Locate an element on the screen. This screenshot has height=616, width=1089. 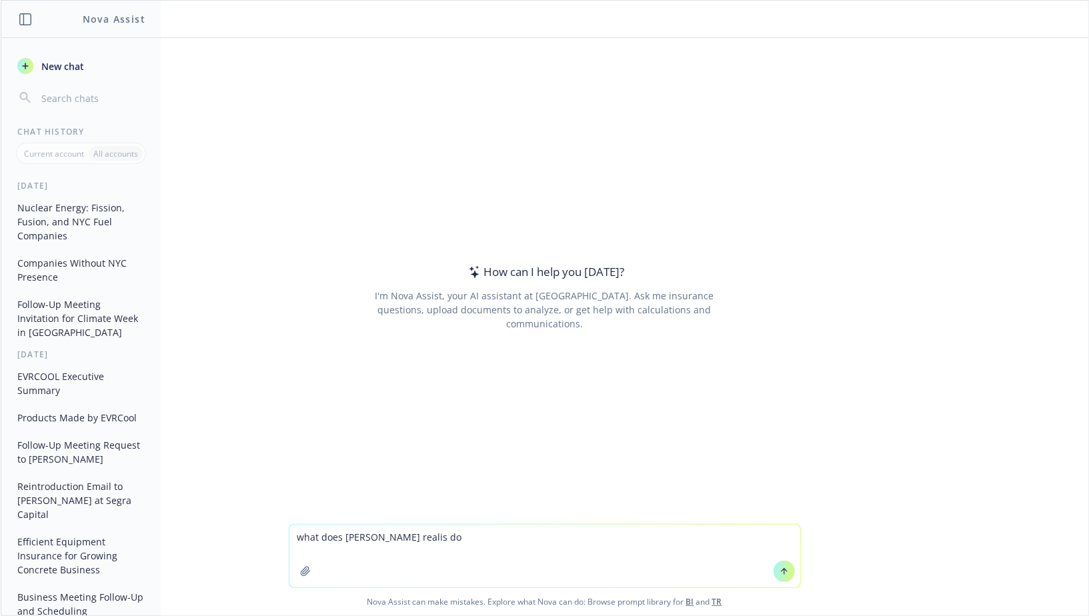
button: Products Made by EVRCool is located at coordinates (81, 418).